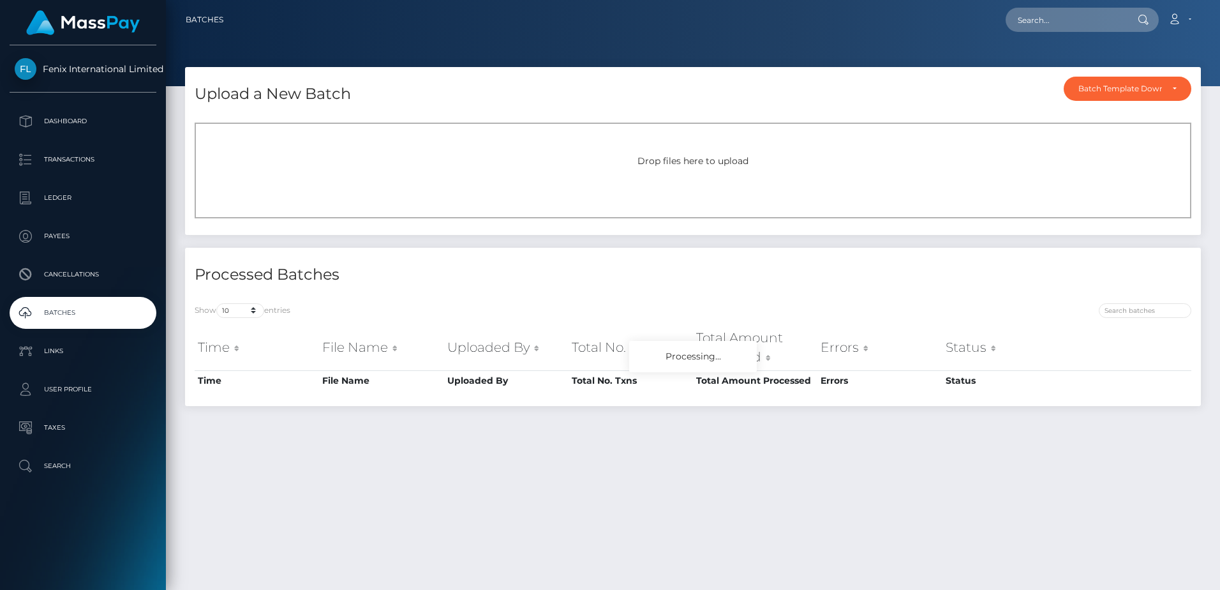  Describe the element at coordinates (83, 313) in the screenshot. I see `p: Batches` at that location.